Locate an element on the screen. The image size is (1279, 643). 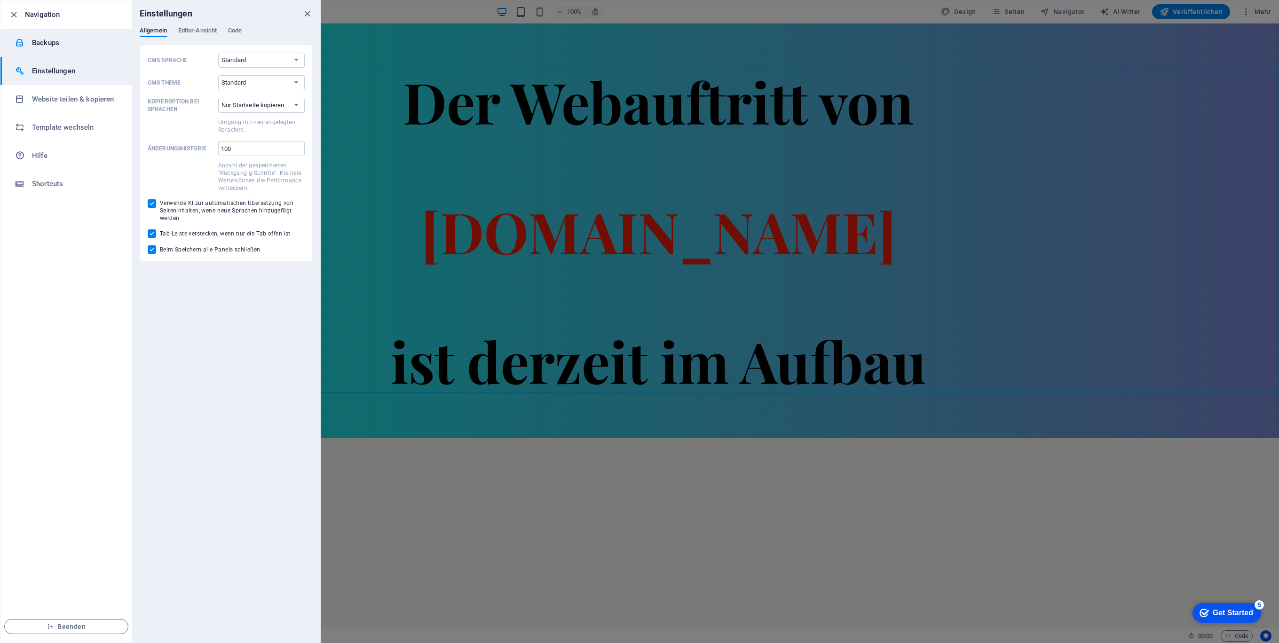
h6: Hilfe is located at coordinates (75, 156).